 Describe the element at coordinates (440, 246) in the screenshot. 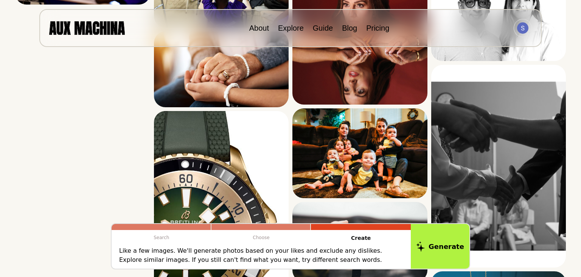

I see `button: Generate` at that location.